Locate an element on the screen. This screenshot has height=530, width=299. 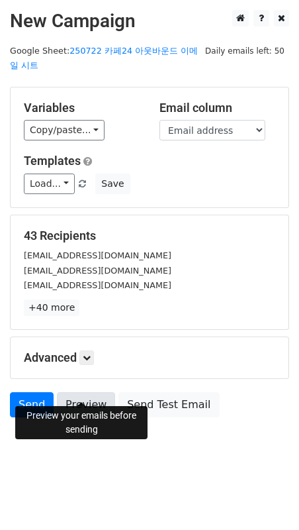
span: Daily emails left: 50 is located at coordinates (245, 51).